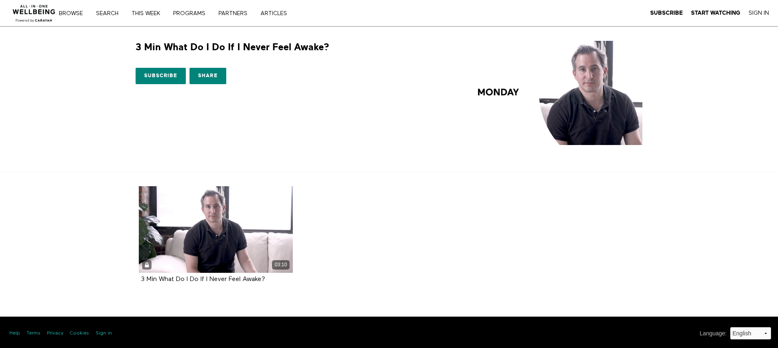  What do you see at coordinates (236, 13) in the screenshot?
I see `a: PARTNERS` at bounding box center [236, 13].